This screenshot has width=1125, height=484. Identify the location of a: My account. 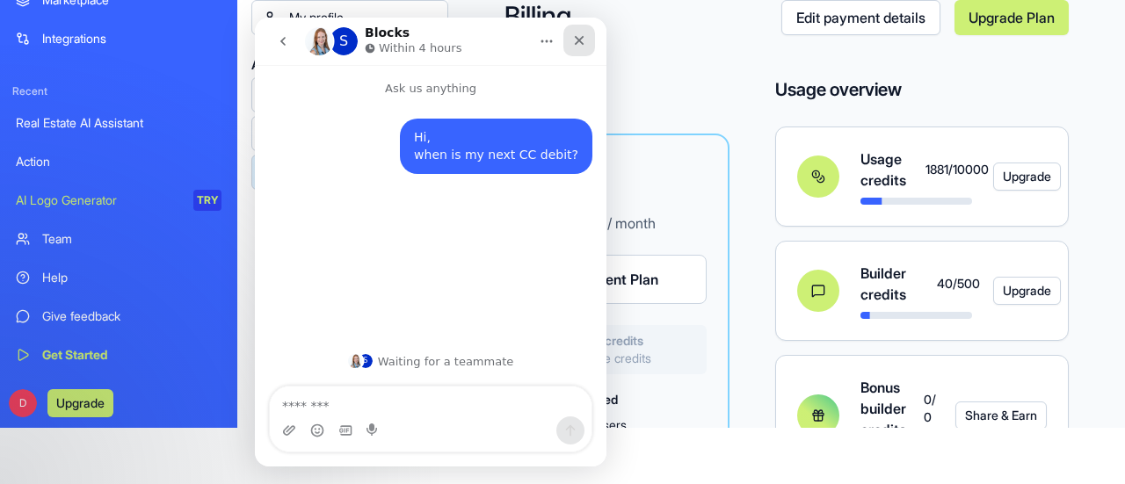
(350, 95).